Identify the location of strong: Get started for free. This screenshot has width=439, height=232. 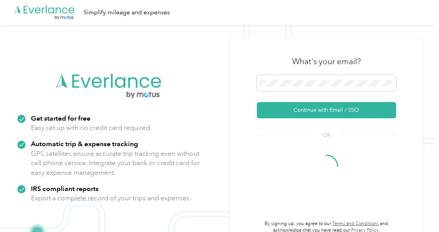
(61, 118).